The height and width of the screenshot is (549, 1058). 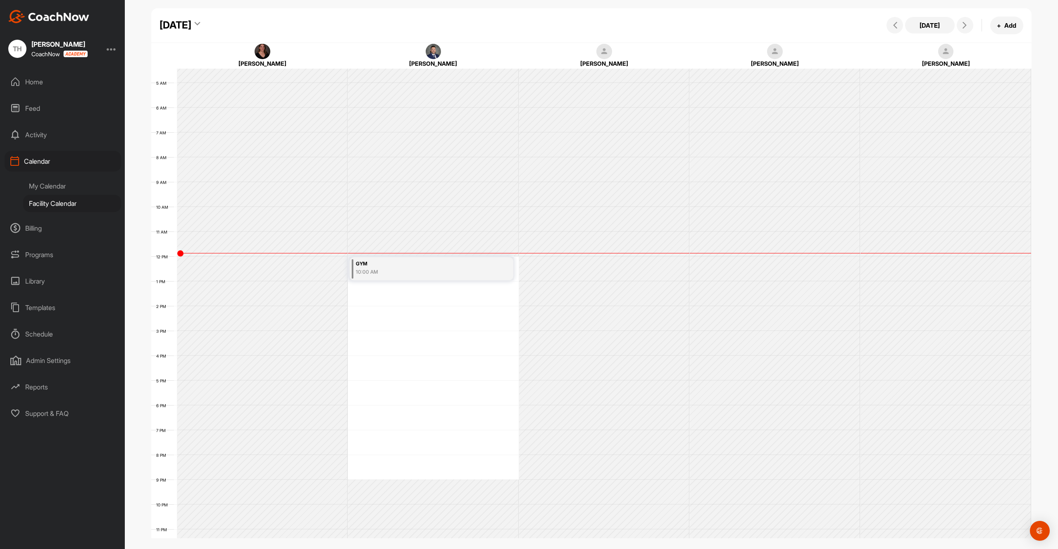 I want to click on div: 6 PM, so click(x=163, y=405).